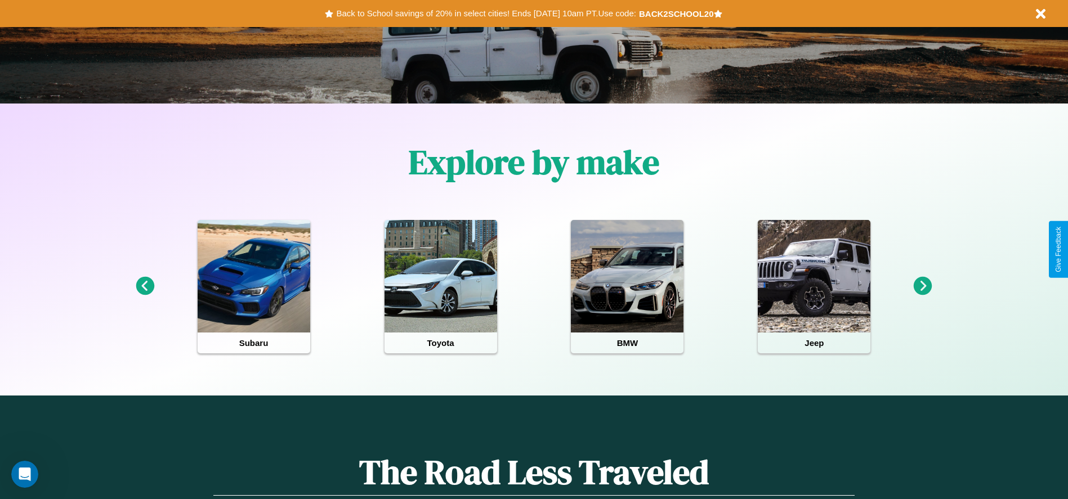  Describe the element at coordinates (254, 343) in the screenshot. I see `h4: Subaru` at that location.